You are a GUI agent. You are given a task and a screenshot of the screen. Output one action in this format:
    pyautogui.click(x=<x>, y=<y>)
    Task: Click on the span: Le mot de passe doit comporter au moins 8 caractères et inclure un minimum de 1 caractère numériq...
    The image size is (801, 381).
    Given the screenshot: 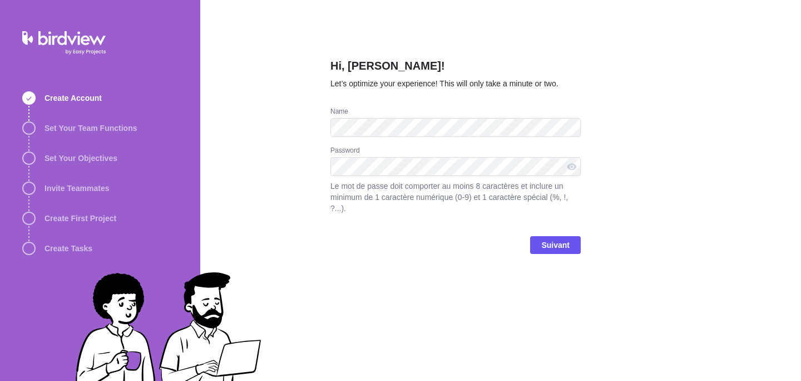 What is the action you would take?
    pyautogui.click(x=456, y=197)
    